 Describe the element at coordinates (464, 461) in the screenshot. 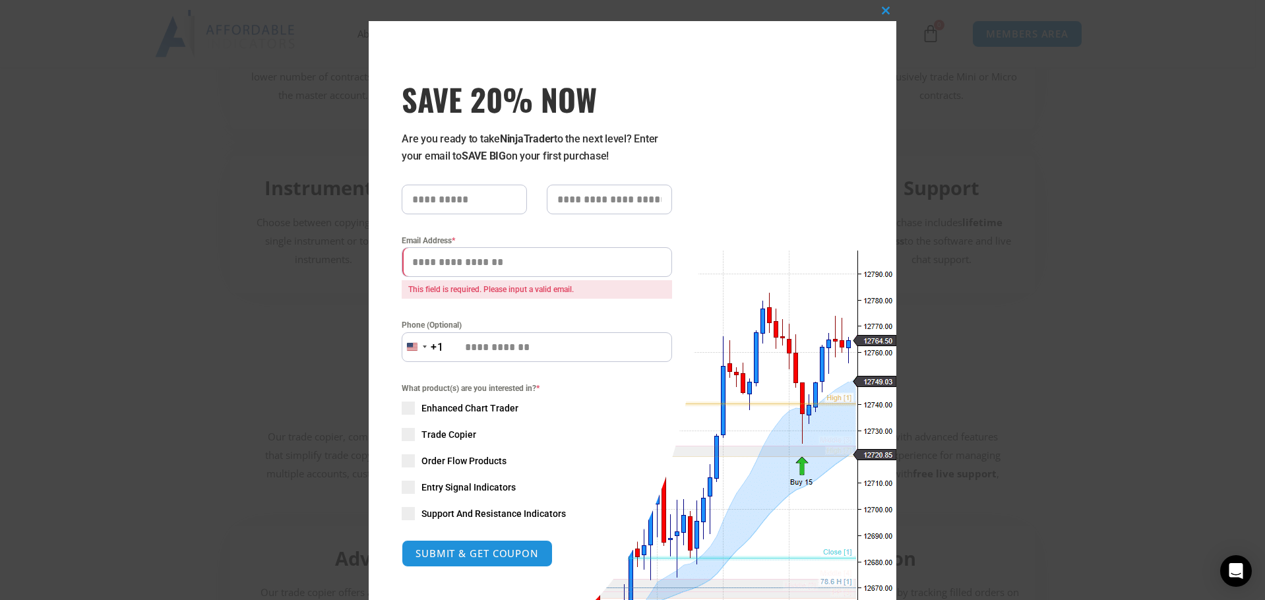

I see `span: Order Flow Products` at that location.